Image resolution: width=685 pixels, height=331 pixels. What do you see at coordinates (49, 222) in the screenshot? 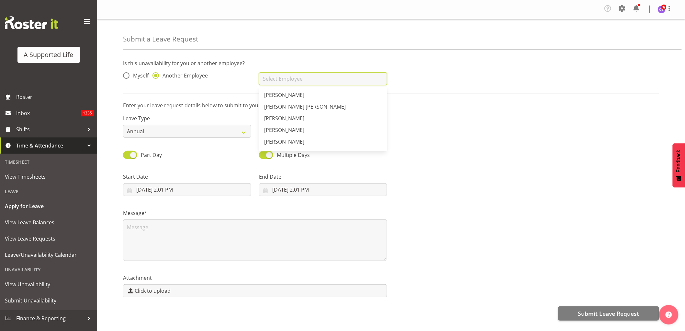
I see `span: View Leave Balances` at bounding box center [49, 222].